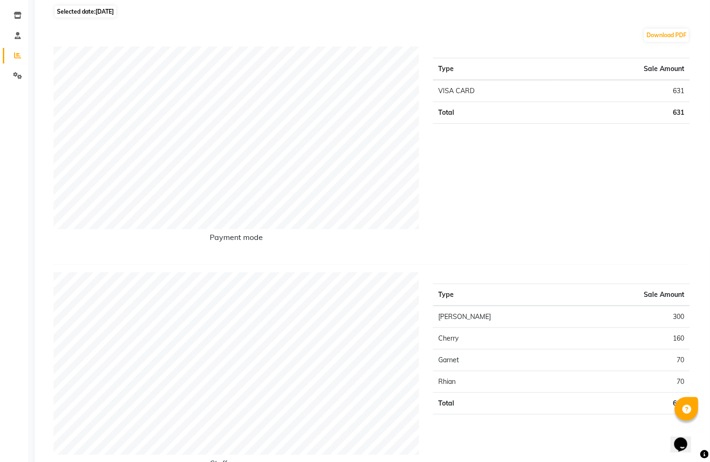  What do you see at coordinates (504, 360) in the screenshot?
I see `td: Garnet` at bounding box center [504, 360].